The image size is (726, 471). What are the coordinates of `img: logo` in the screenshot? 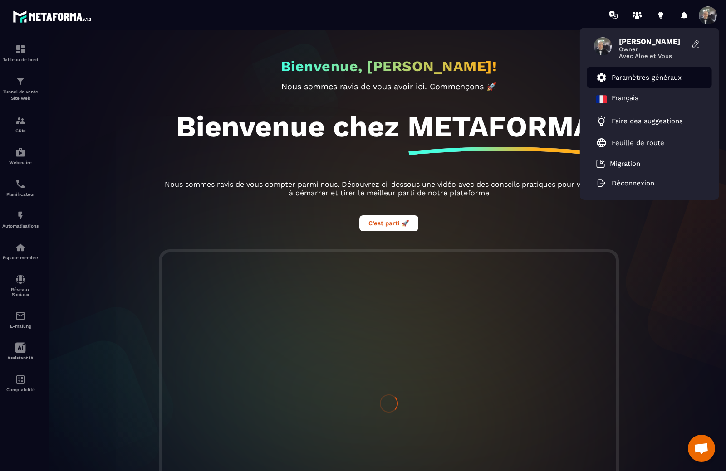 It's located at (54, 16).